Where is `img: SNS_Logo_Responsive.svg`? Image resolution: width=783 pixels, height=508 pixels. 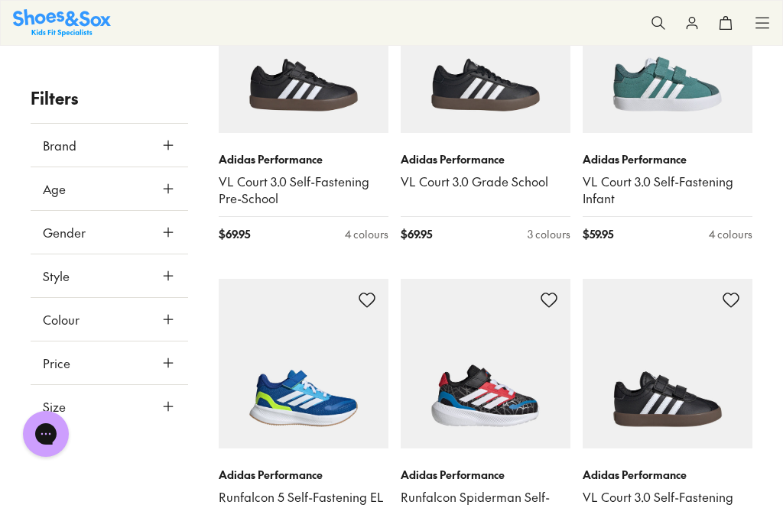
img: SNS_Logo_Responsive.svg is located at coordinates (62, 22).